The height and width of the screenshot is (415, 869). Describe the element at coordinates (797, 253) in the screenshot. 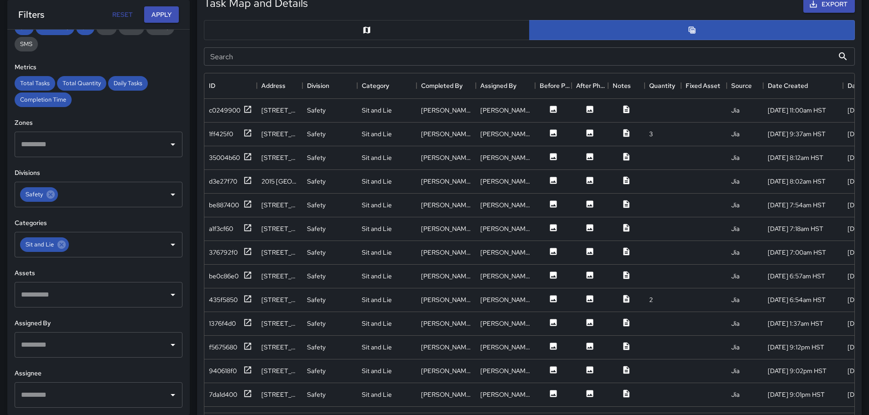

I see `div: 9/1/2025, 7:00am HST` at that location.